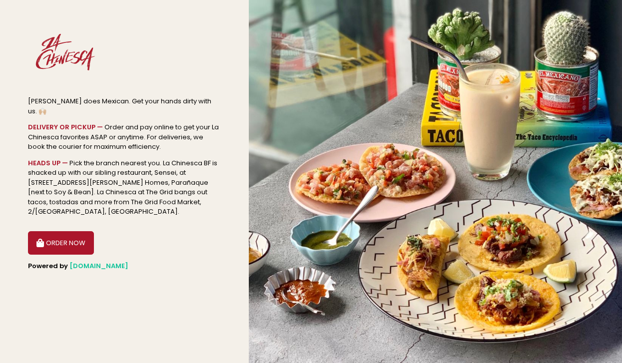  Describe the element at coordinates (124, 266) in the screenshot. I see `div: Powered by` at that location.